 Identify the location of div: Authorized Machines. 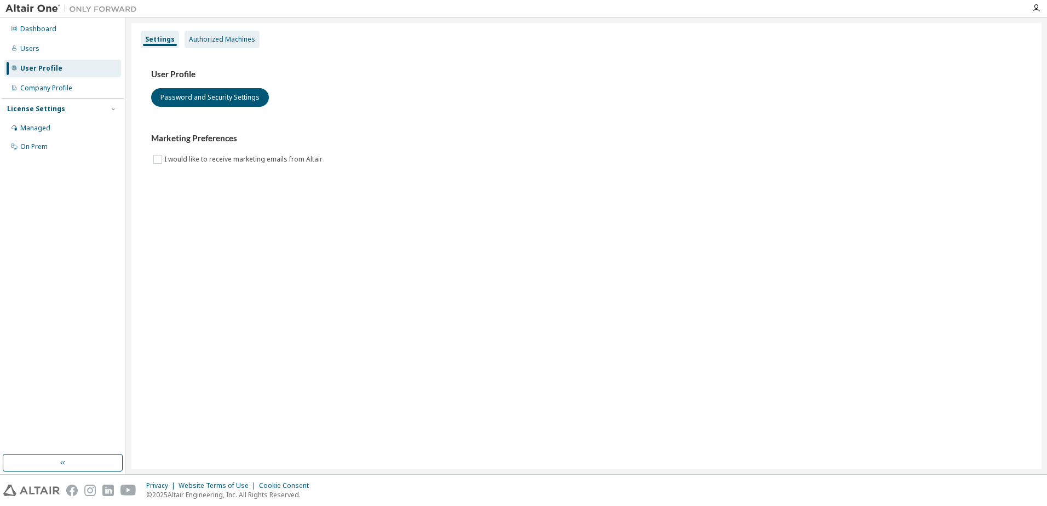
(222, 39).